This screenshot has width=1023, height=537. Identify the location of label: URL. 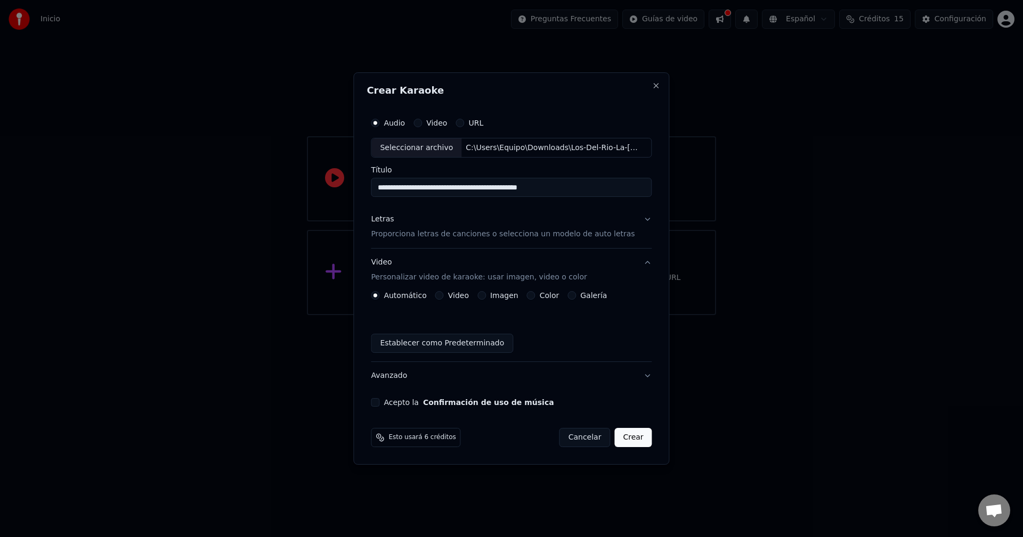
(476, 123).